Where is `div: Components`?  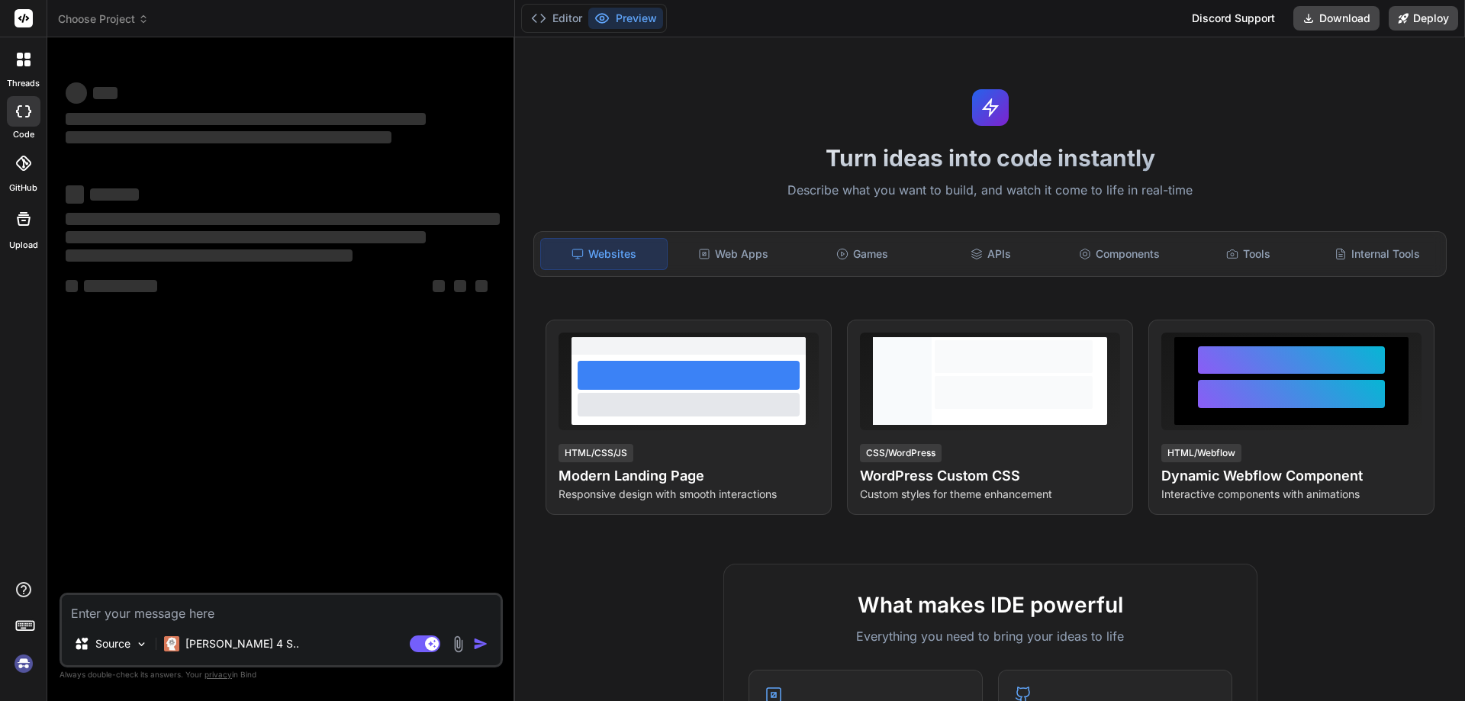 div: Components is located at coordinates (1119, 254).